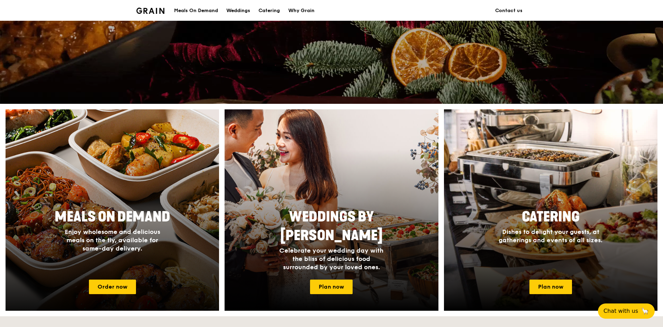 The image size is (663, 327). I want to click on a: Weddings, so click(238, 11).